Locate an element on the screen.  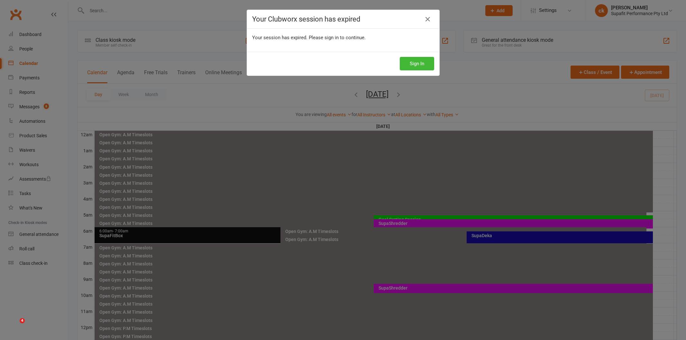
button: Sign In is located at coordinates (417, 64).